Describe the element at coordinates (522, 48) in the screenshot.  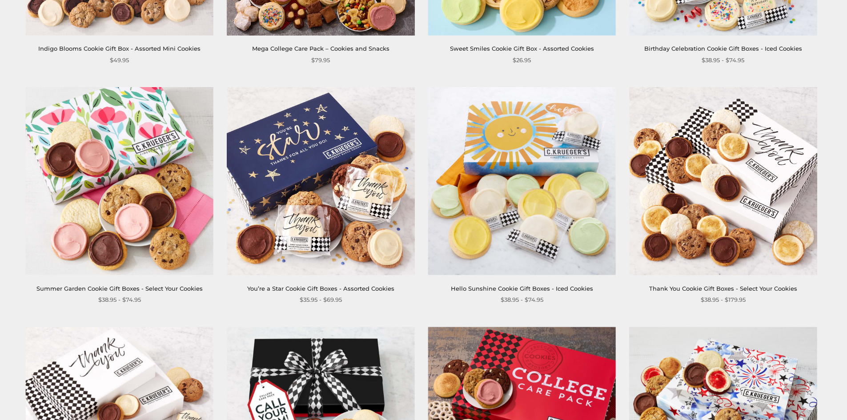
I see `a: Sweet Smiles Cookie Gift Box - Assorted Cookies` at that location.